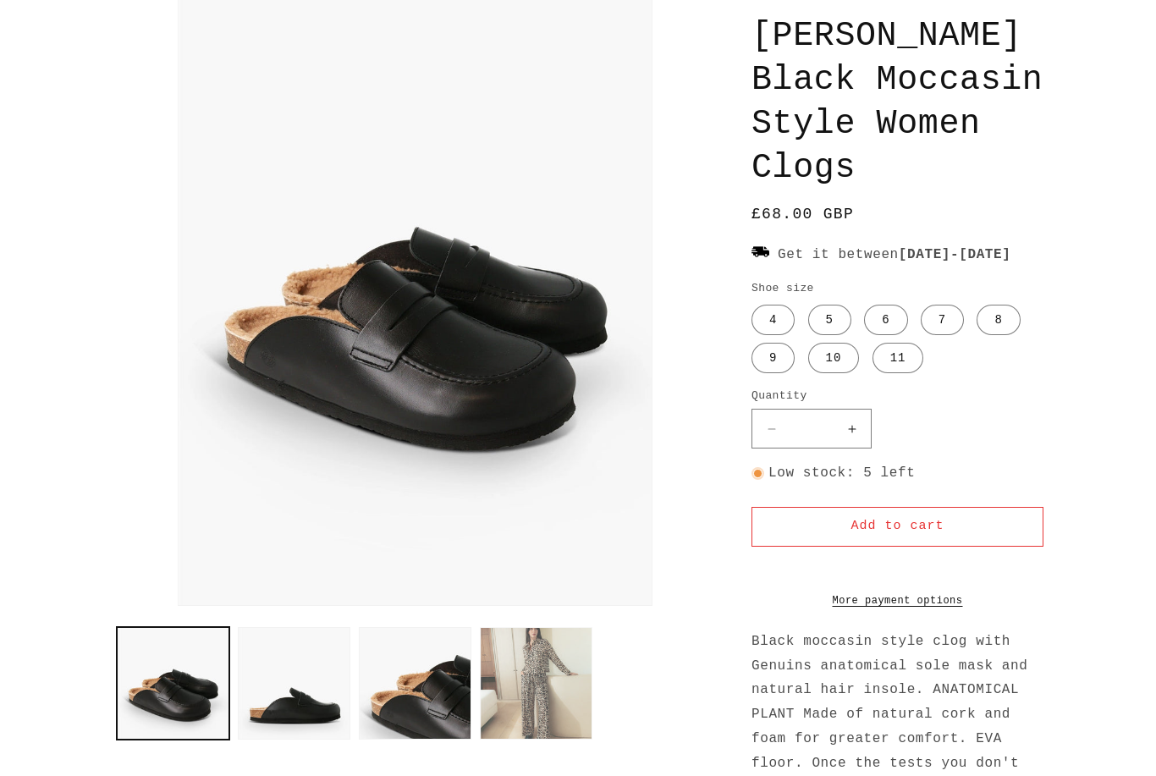  Describe the element at coordinates (784, 289) in the screenshot. I see `legend: Shoe size` at that location.